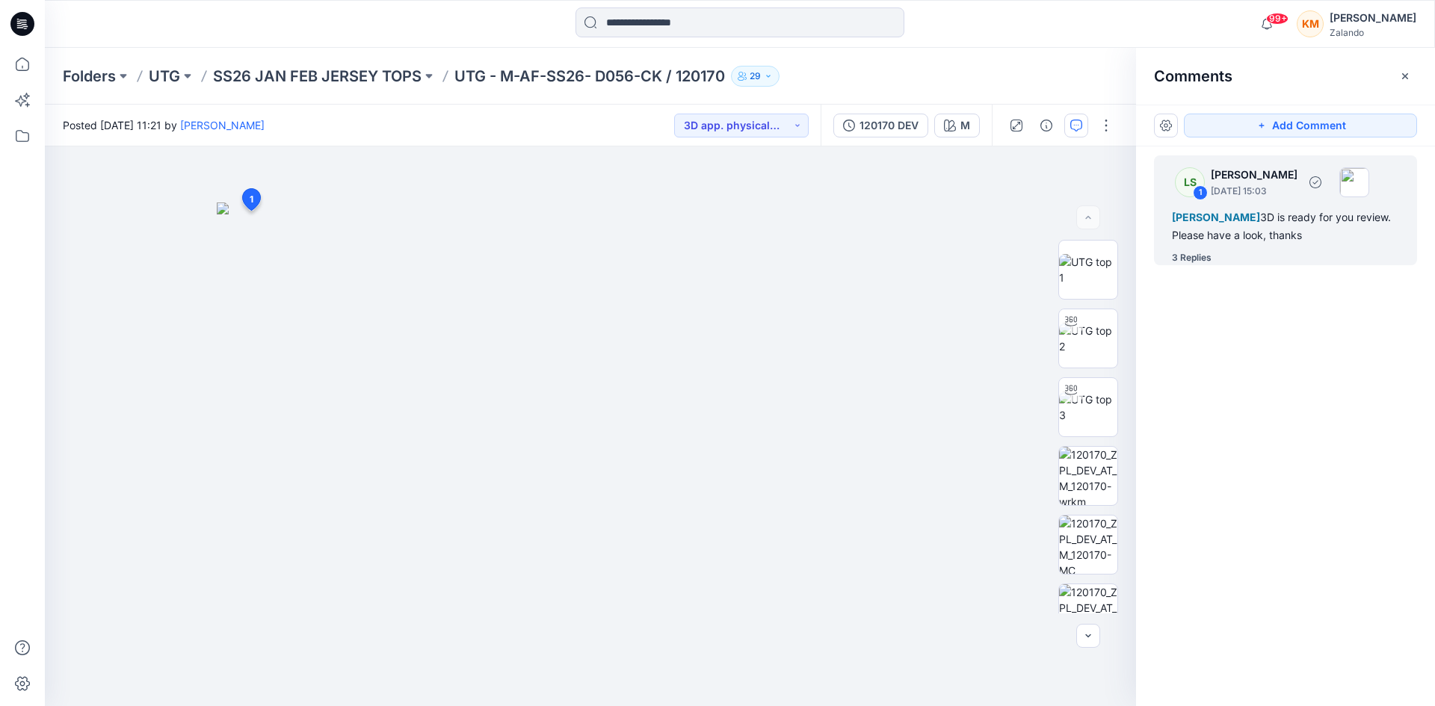  Describe the element at coordinates (1047, 126) in the screenshot. I see `button: Details` at that location.